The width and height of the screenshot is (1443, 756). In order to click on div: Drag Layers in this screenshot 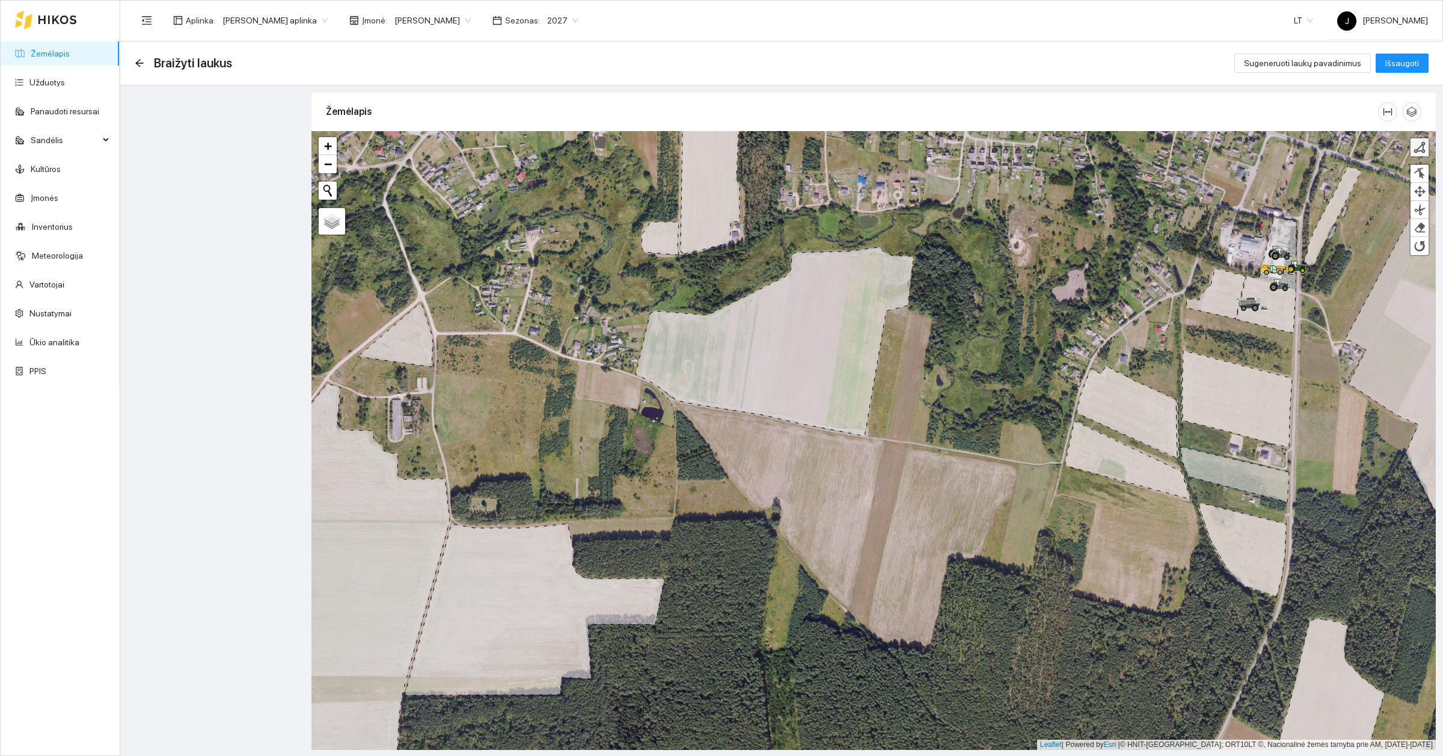, I will do `click(1420, 192)`.